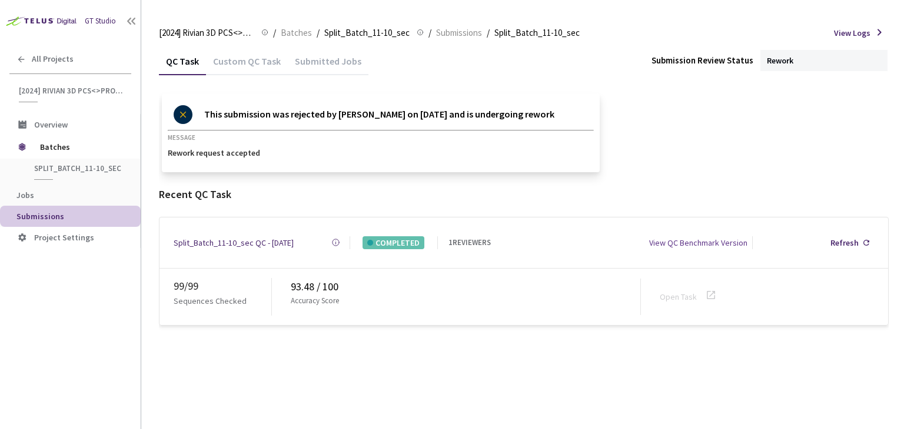 The image size is (904, 429). Describe the element at coordinates (52, 59) in the screenshot. I see `span: All Projects` at that location.